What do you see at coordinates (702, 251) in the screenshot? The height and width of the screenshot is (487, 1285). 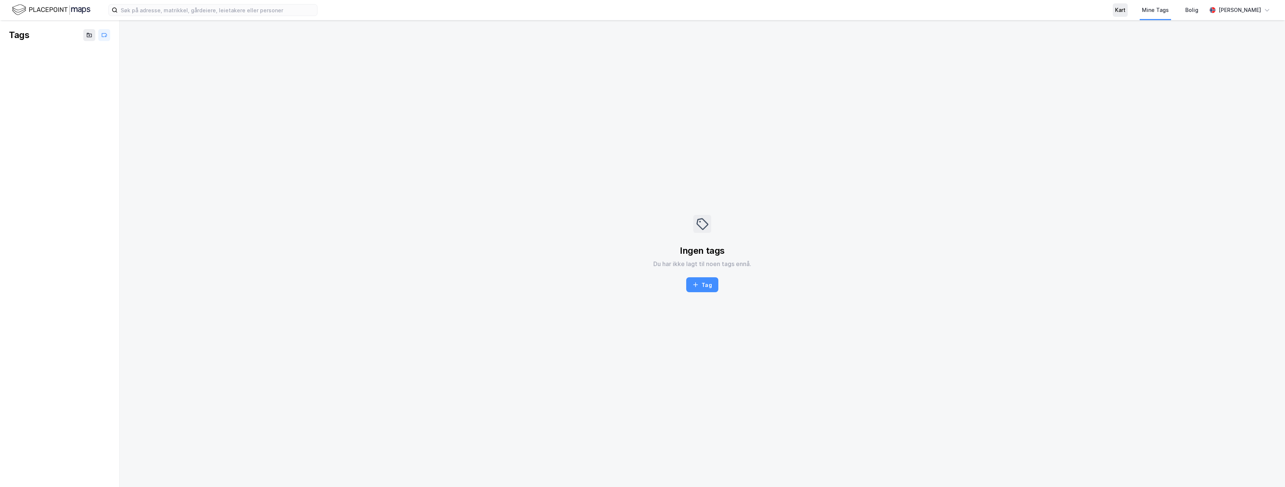 I see `div: Ingen tags` at bounding box center [702, 251].